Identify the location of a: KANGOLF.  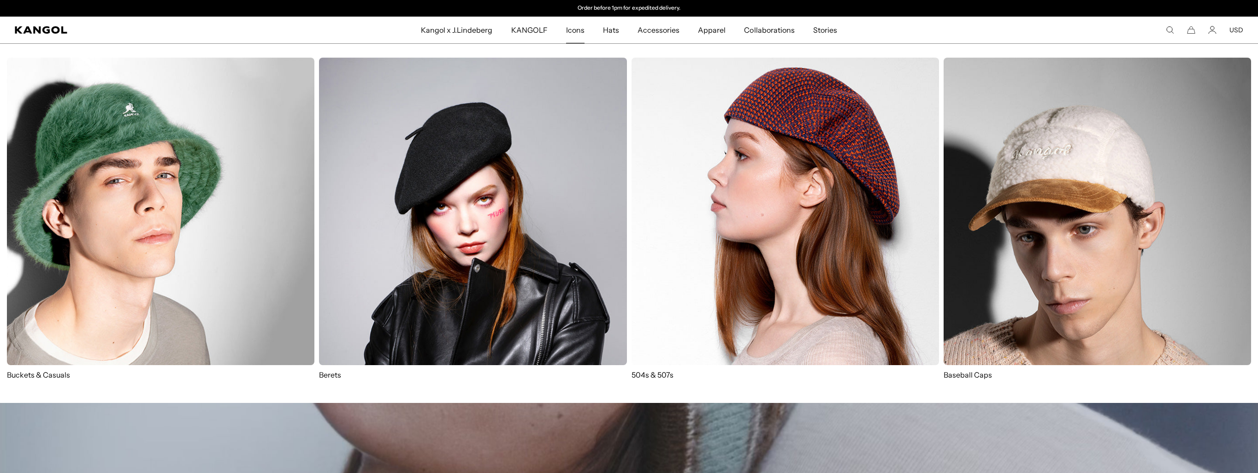
(529, 30).